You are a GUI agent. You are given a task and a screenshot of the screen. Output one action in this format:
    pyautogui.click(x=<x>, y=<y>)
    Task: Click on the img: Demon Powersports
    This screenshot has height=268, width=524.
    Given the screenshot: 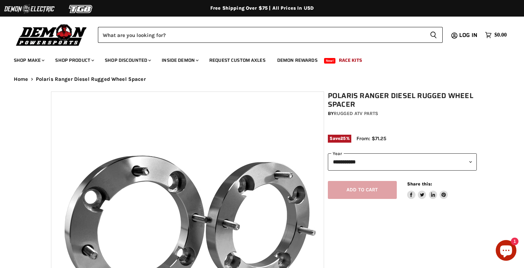 What is the action you would take?
    pyautogui.click(x=51, y=34)
    